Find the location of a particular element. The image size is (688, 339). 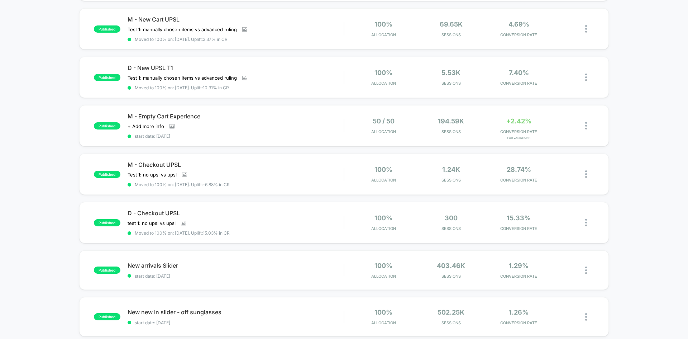

span: D - New UPSL T1 is located at coordinates (235, 68).